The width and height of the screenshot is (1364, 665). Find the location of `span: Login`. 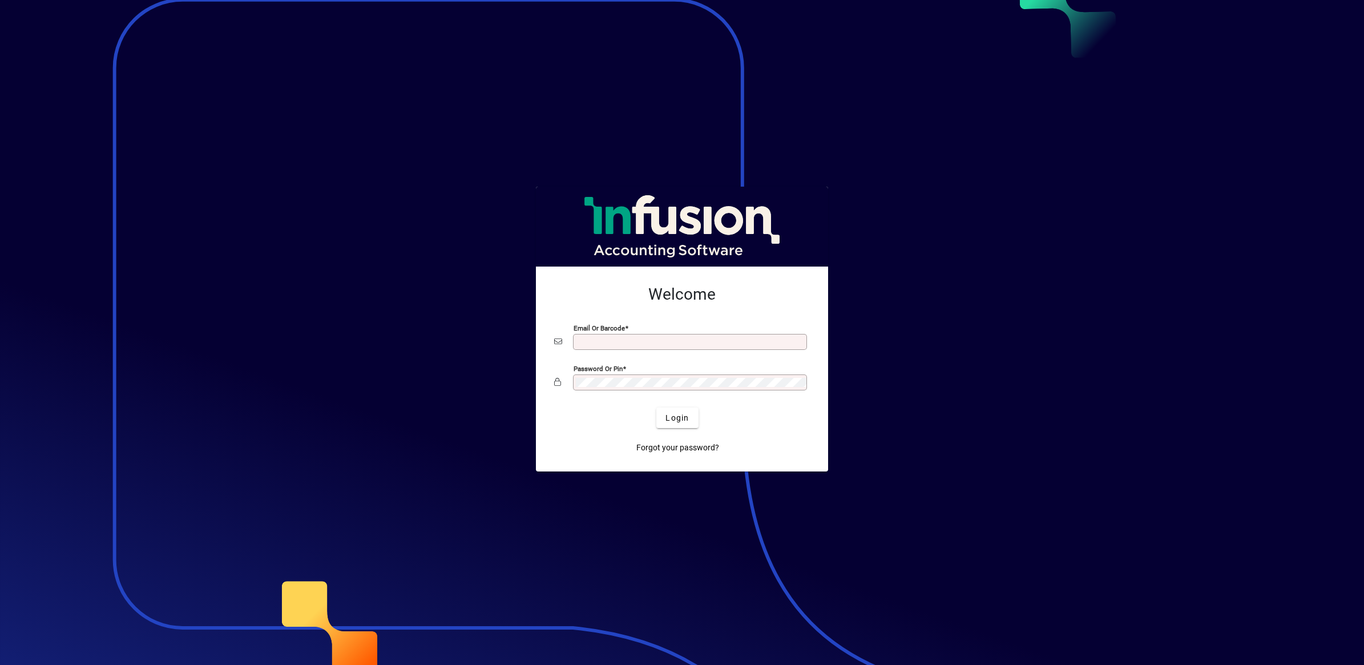

span: Login is located at coordinates (677, 418).